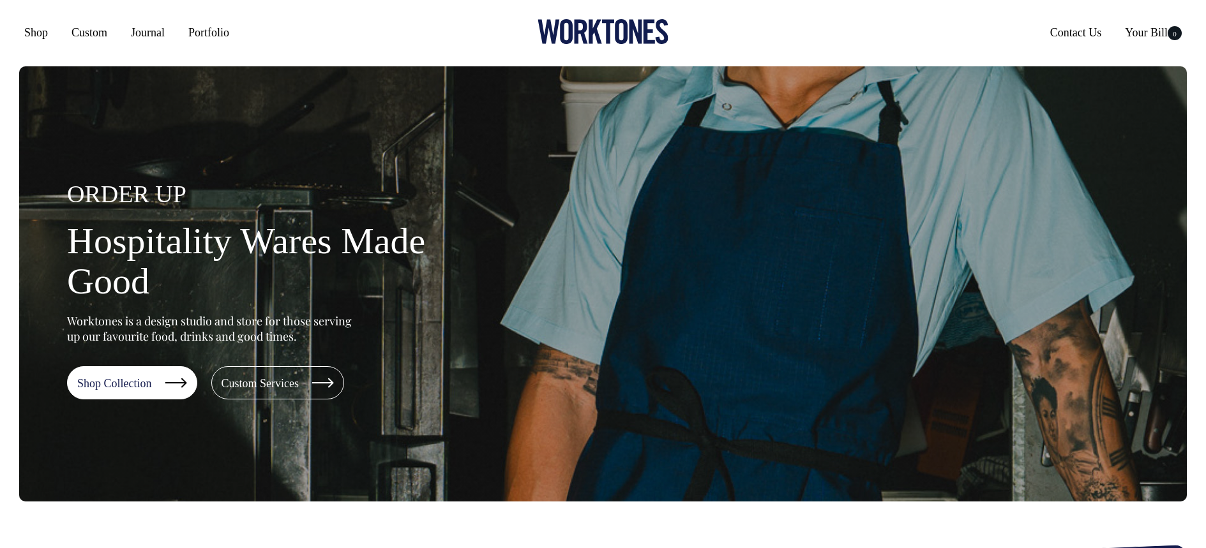  What do you see at coordinates (132, 383) in the screenshot?
I see `a: Shop Collection` at bounding box center [132, 383].